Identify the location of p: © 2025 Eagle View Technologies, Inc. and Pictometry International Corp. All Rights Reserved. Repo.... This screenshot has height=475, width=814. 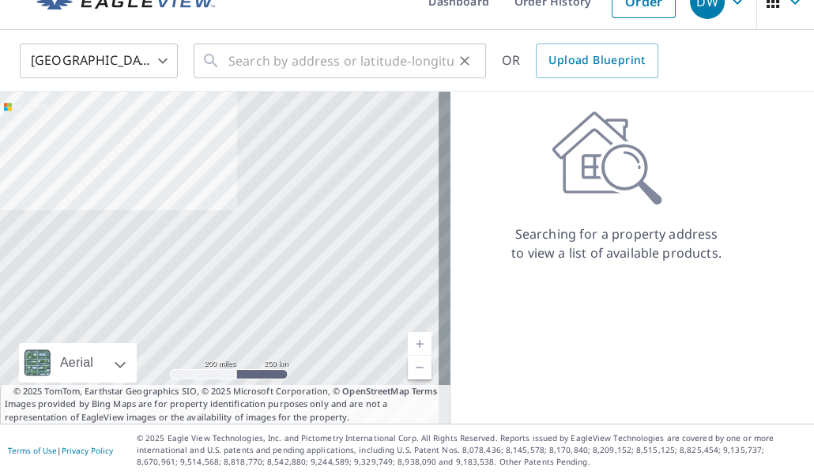
(471, 450).